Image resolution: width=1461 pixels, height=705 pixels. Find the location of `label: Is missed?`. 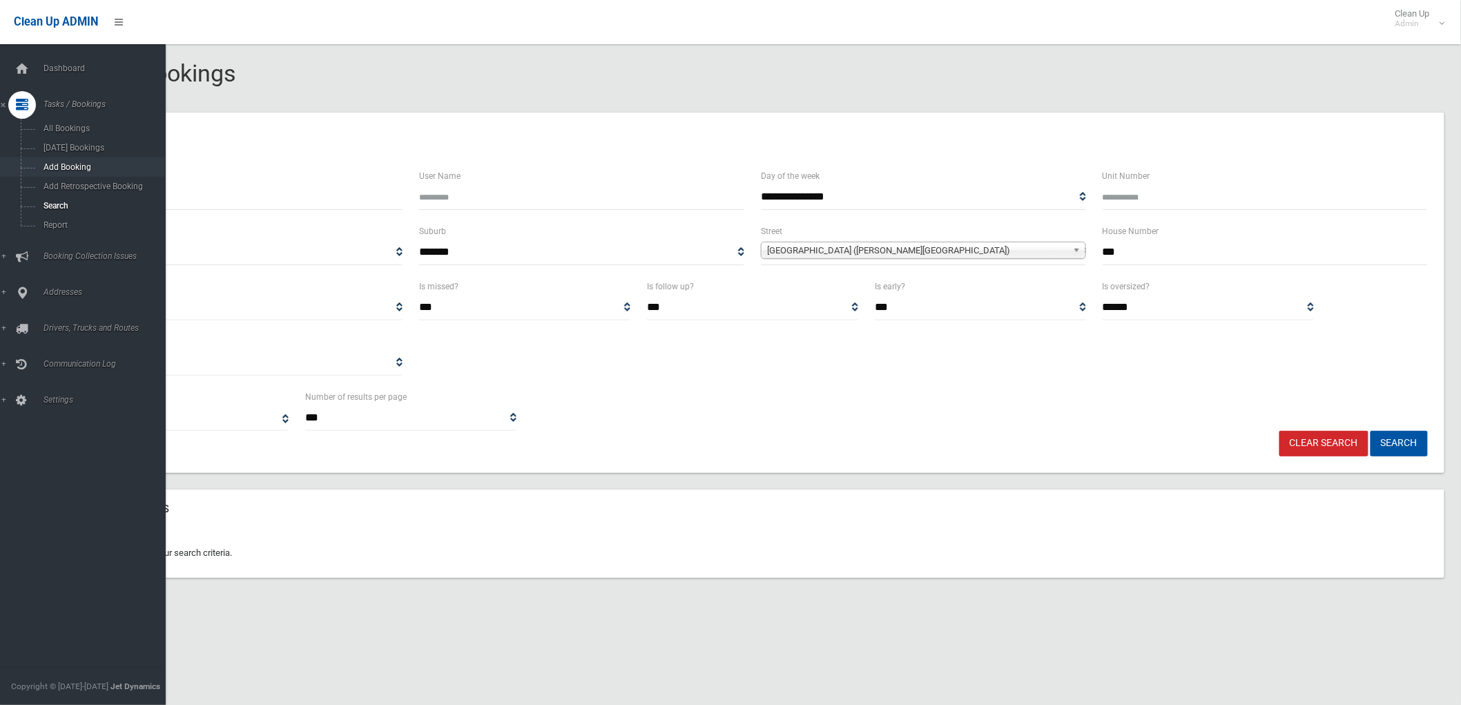

label: Is missed? is located at coordinates (438, 286).